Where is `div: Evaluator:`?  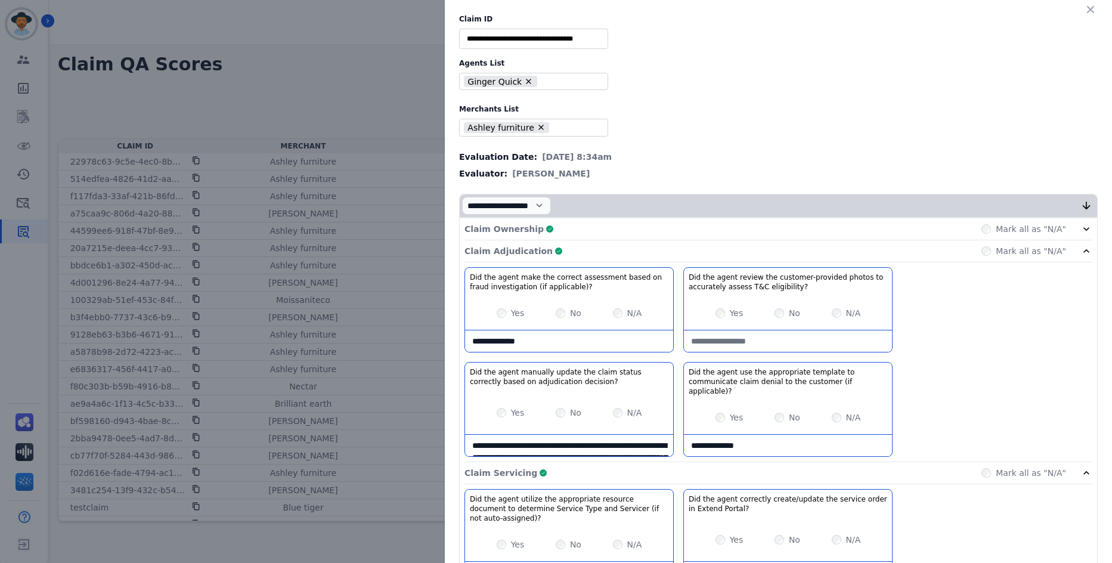 div: Evaluator: is located at coordinates (778, 174).